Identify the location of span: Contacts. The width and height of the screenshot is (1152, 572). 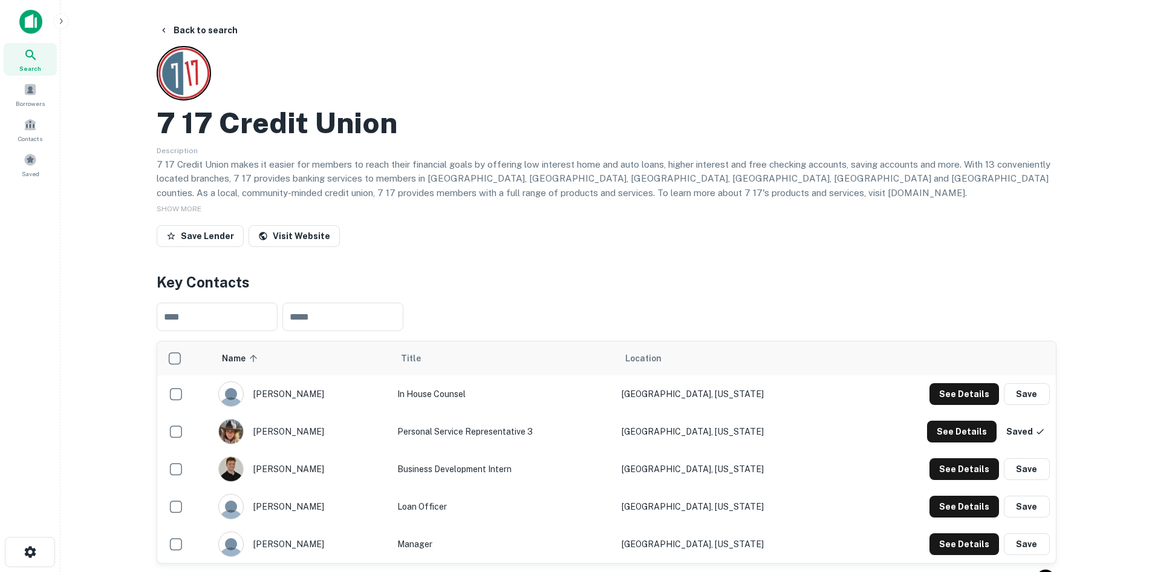
(30, 138).